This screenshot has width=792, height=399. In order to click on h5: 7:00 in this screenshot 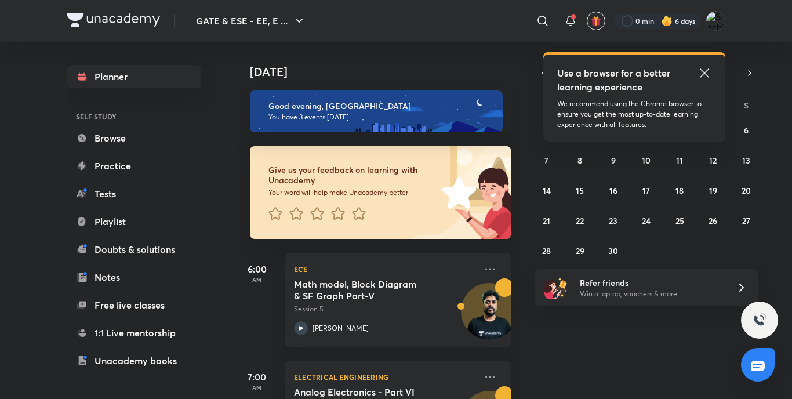, I will do `click(257, 377)`.